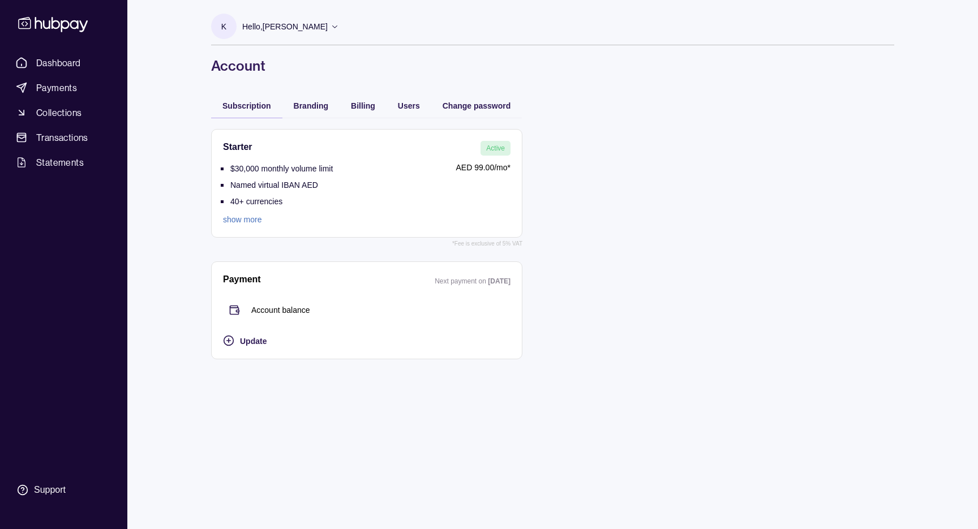  What do you see at coordinates (63, 63) in the screenshot?
I see `a: Dashboard` at bounding box center [63, 63].